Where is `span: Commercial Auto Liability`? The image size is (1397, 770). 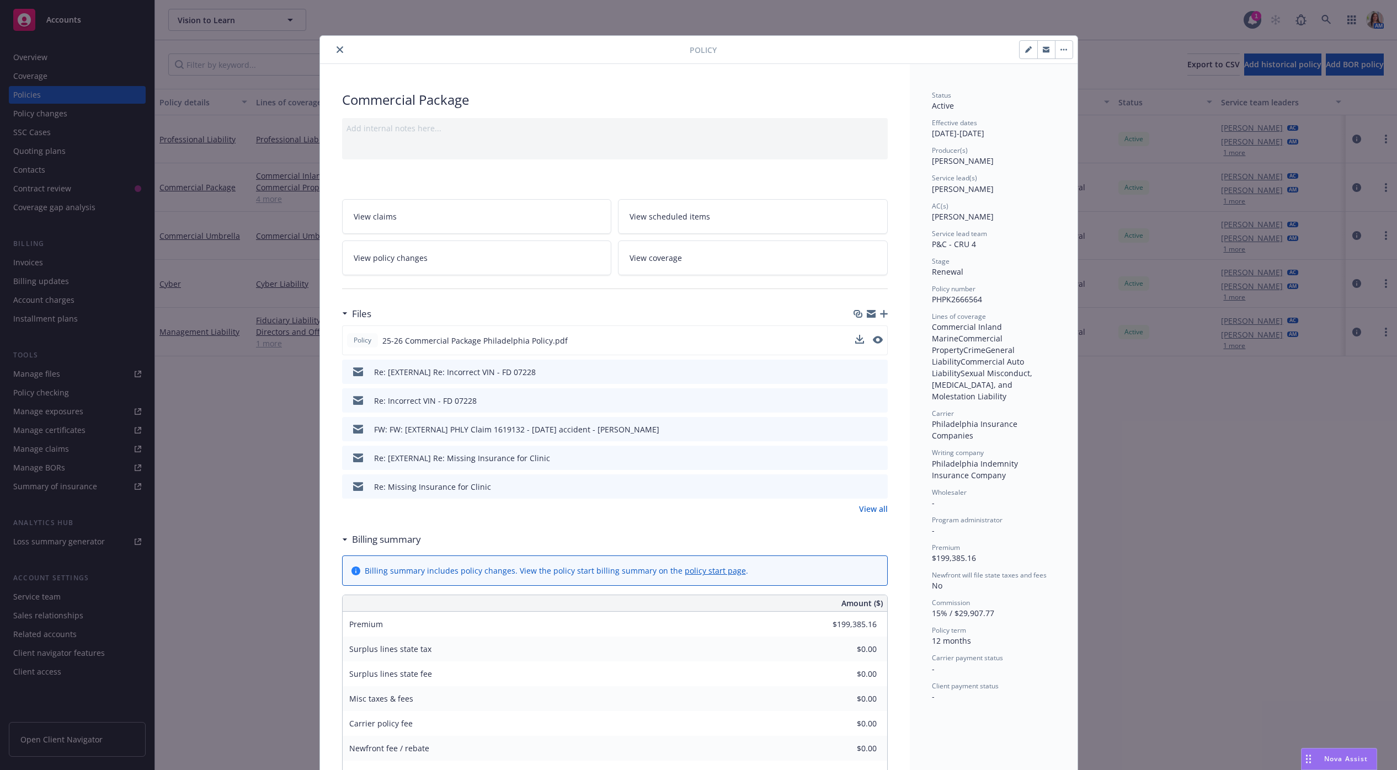 span: Commercial Auto Liability is located at coordinates (979, 367).